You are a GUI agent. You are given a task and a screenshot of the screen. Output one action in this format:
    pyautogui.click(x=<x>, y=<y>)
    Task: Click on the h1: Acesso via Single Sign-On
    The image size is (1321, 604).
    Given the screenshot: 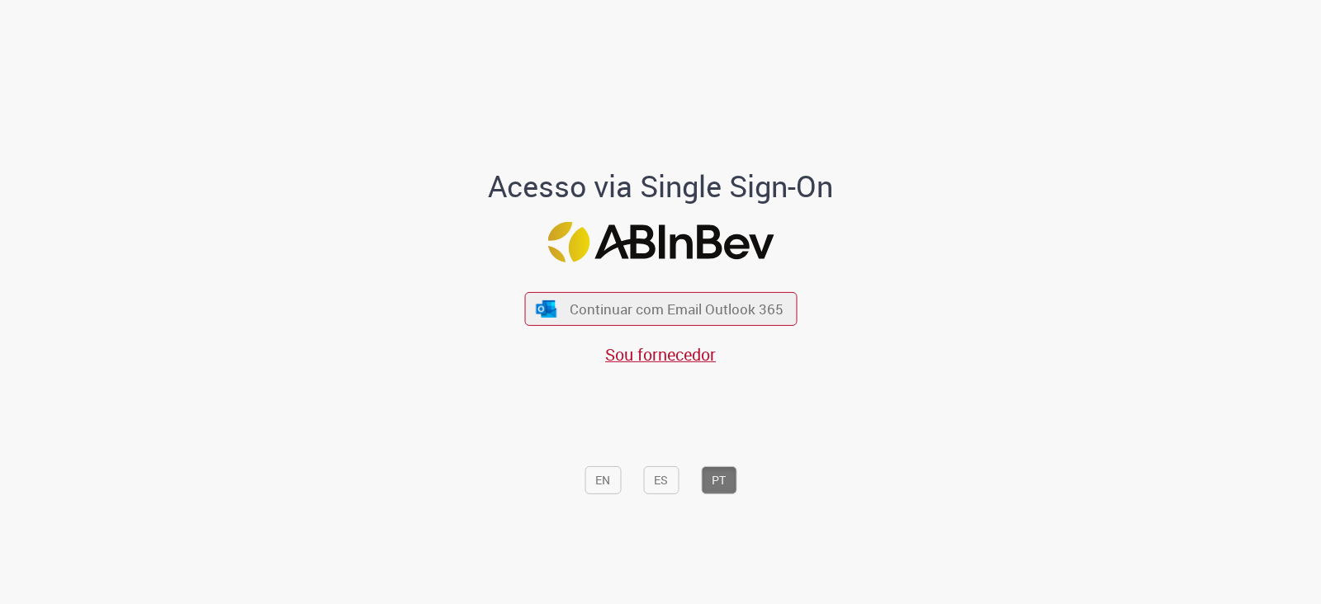 What is the action you would take?
    pyautogui.click(x=660, y=187)
    